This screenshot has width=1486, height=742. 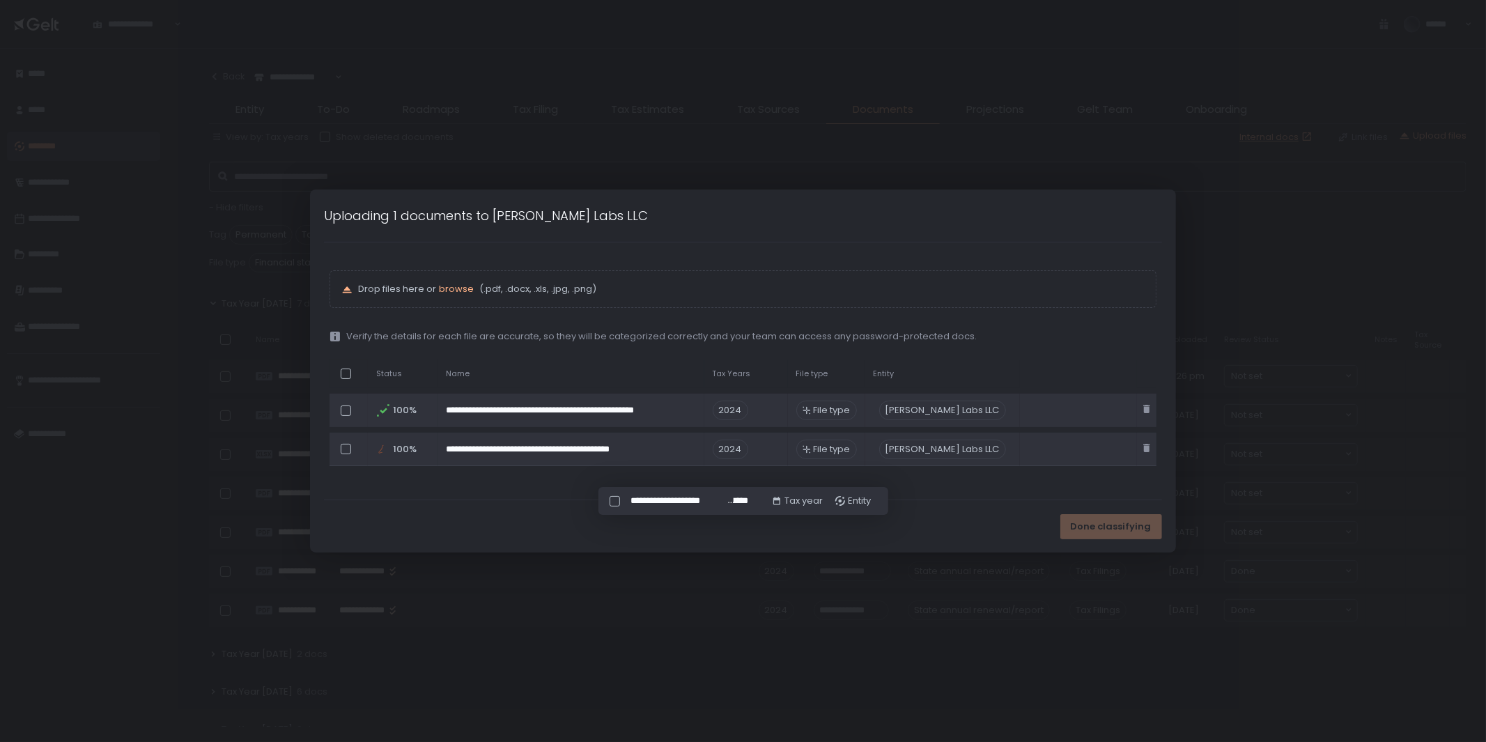 What do you see at coordinates (458, 374) in the screenshot?
I see `span: Name` at bounding box center [458, 374].